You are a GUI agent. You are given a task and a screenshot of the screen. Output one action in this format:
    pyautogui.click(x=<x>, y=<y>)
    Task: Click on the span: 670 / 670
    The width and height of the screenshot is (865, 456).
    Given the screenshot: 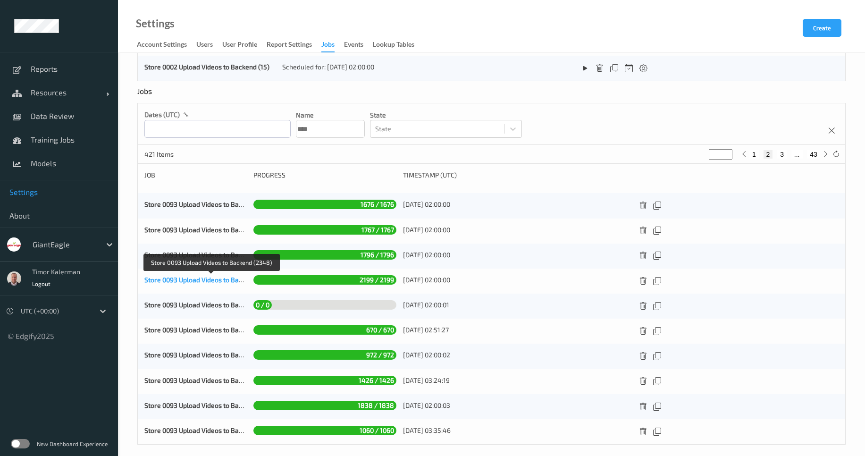 What is the action you would take?
    pyautogui.click(x=380, y=329)
    